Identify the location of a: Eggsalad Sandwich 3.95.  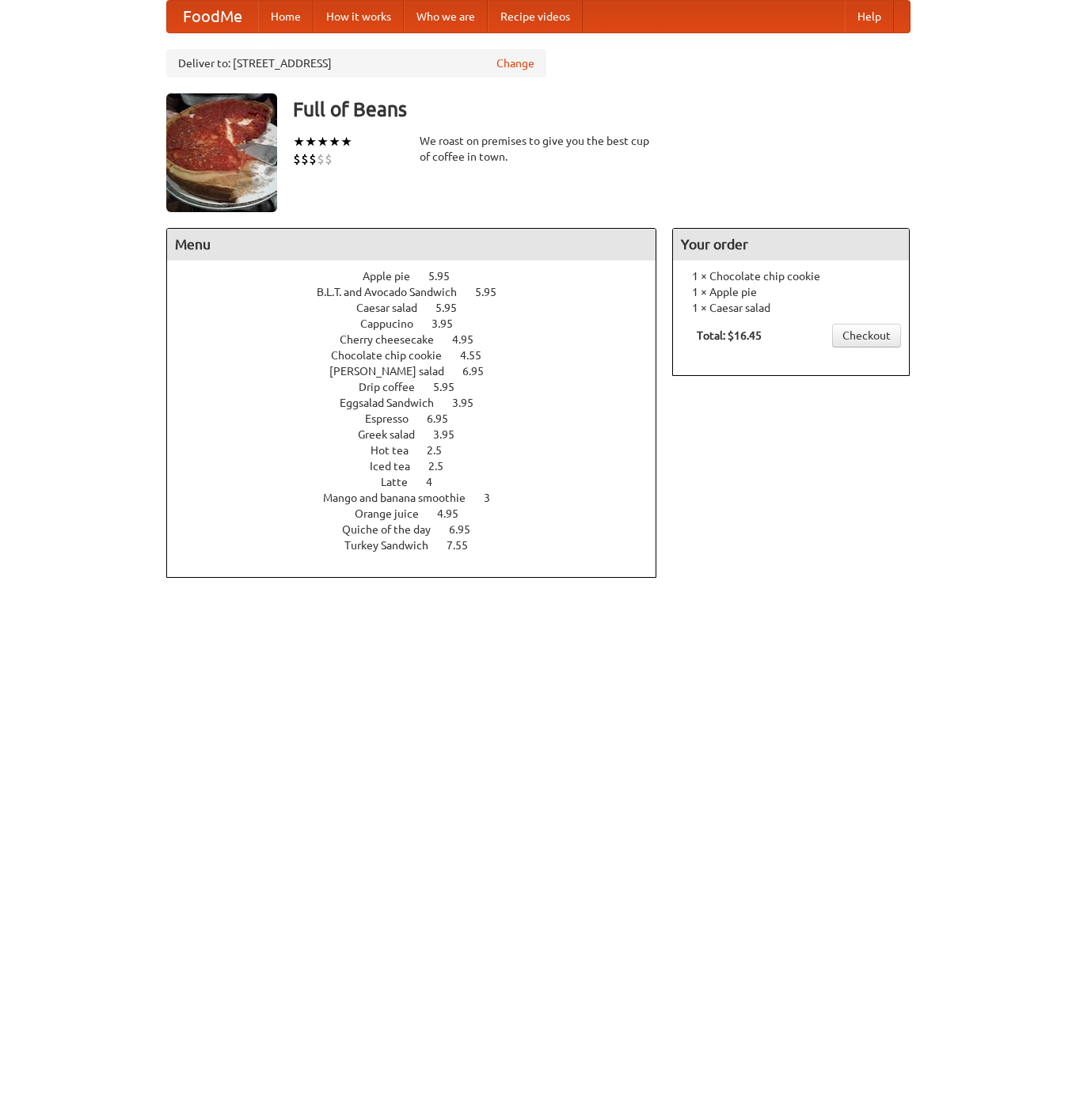
(421, 403).